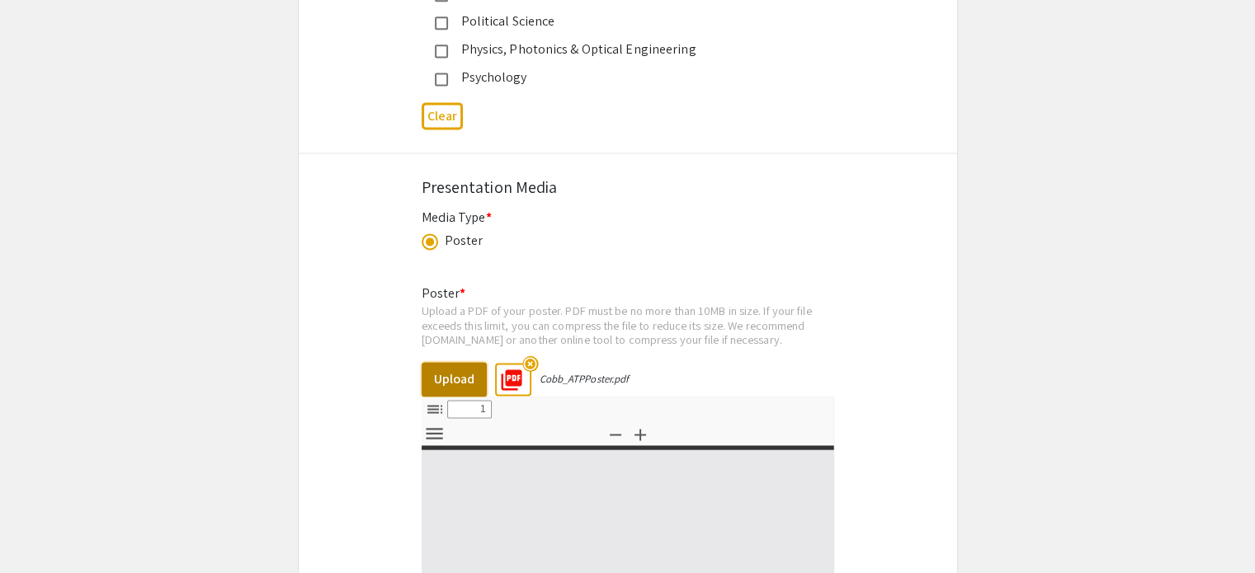 This screenshot has width=1255, height=573. What do you see at coordinates (621, 50) in the screenshot?
I see `div: Physics, Photonics & Optical Engineering` at bounding box center [621, 50].